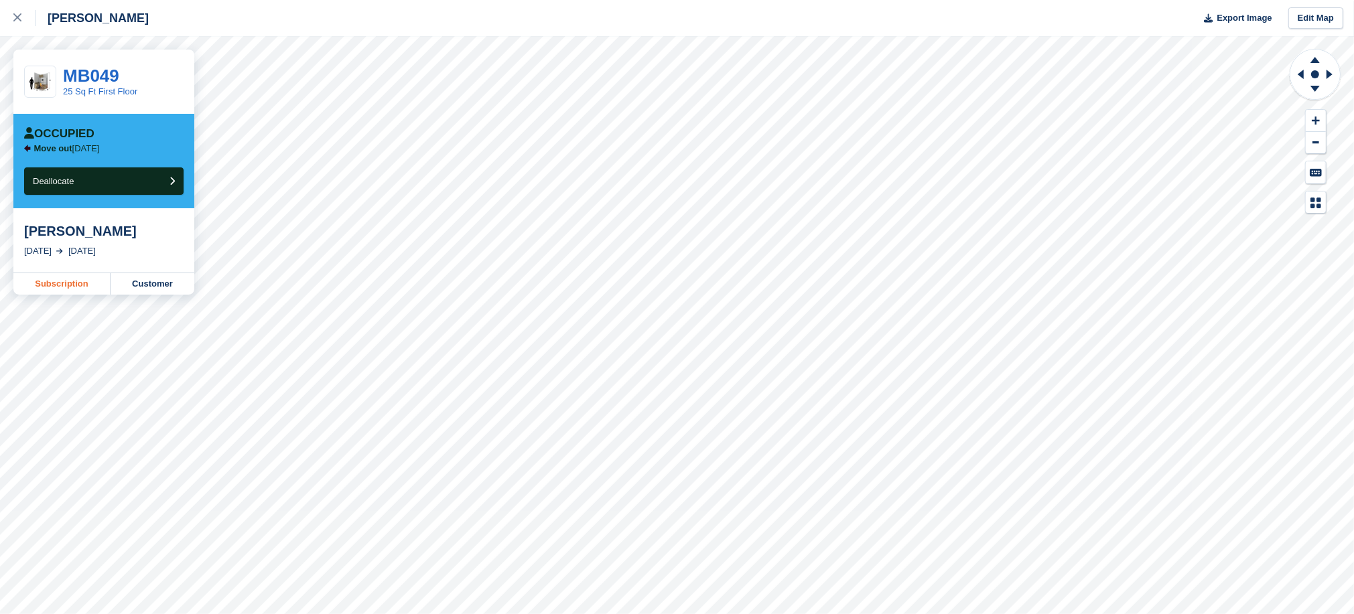 The image size is (1354, 614). Describe the element at coordinates (104, 181) in the screenshot. I see `button: Deallocate` at that location.